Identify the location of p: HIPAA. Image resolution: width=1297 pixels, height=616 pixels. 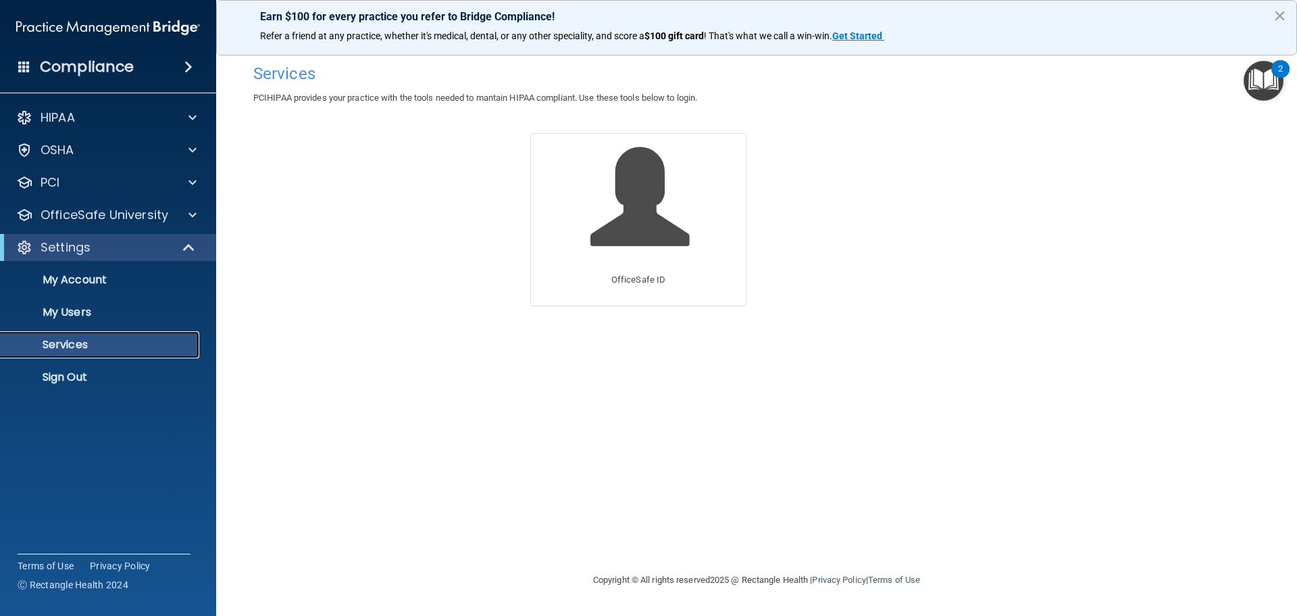
(57, 118).